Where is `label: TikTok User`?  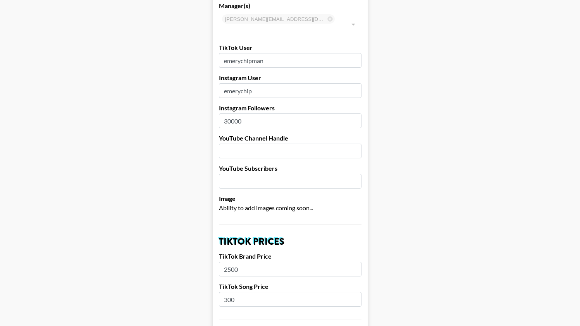 label: TikTok User is located at coordinates (290, 48).